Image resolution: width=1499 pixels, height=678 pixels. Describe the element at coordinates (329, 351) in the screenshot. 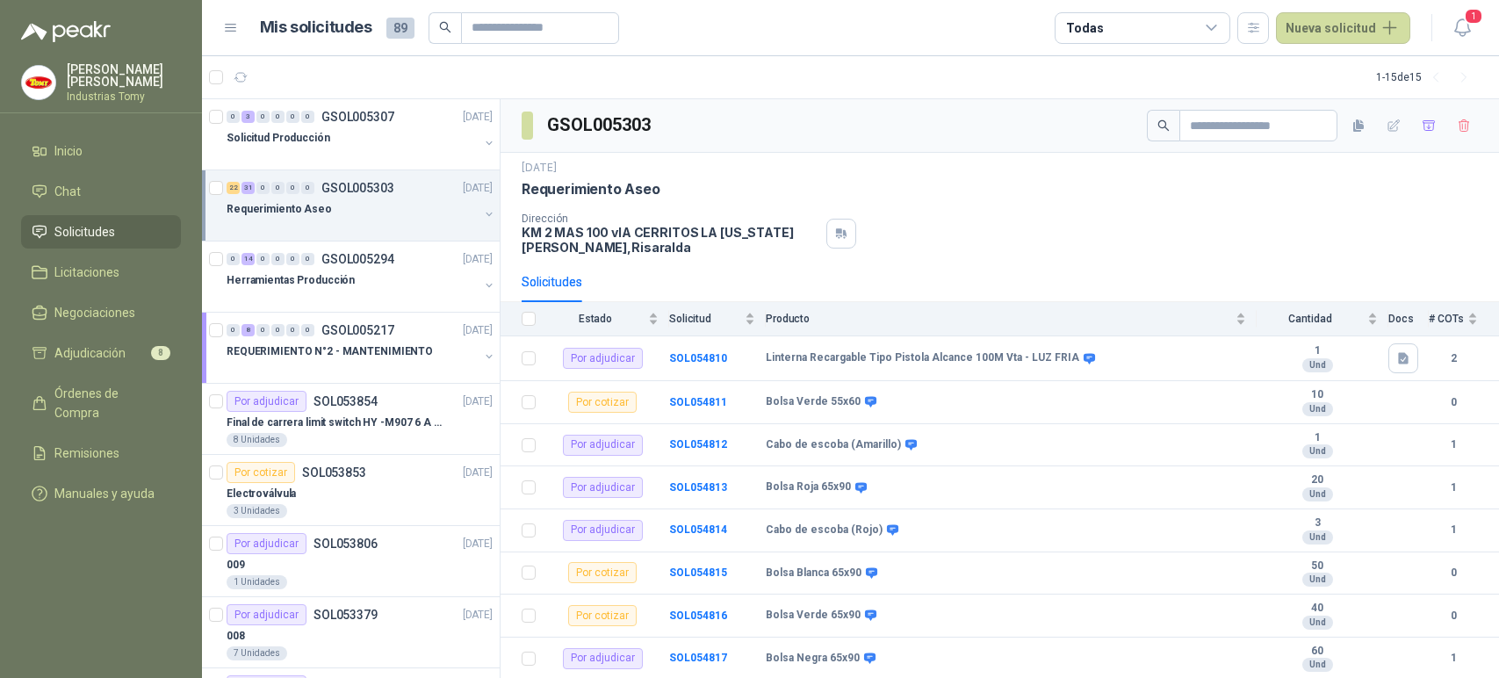

I see `p: REQUERIMIENTO N°2 - MANTENIMIENTO` at that location.